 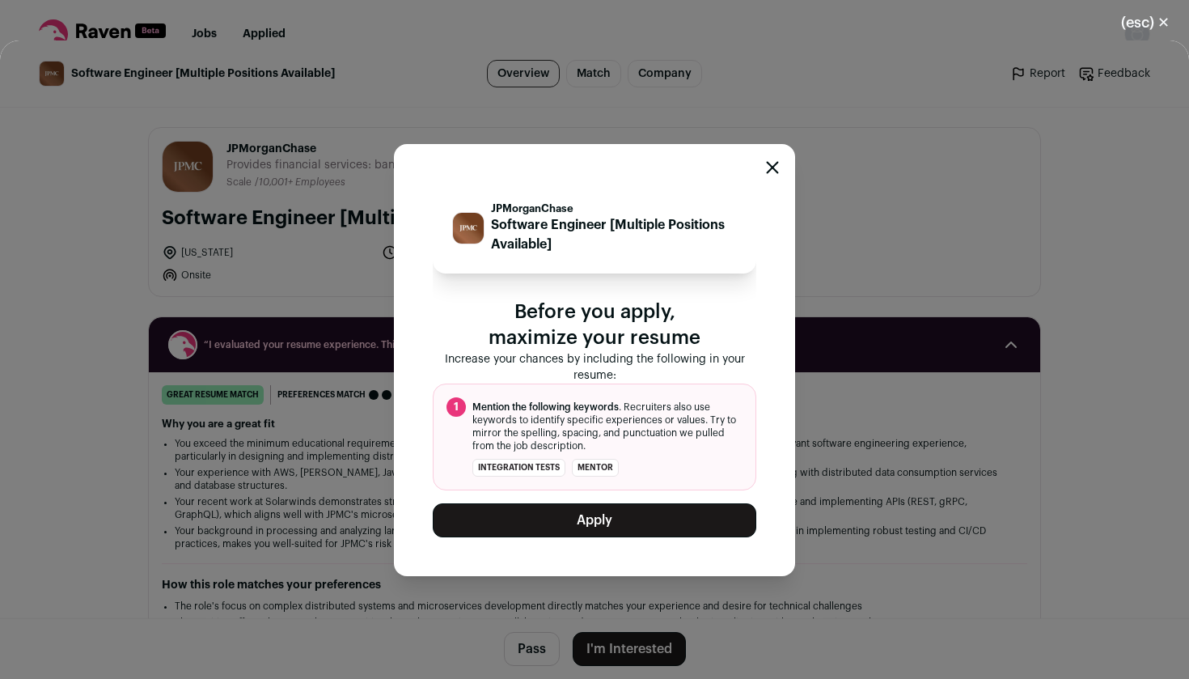 I want to click on p: JPMorganChase, so click(x=614, y=209).